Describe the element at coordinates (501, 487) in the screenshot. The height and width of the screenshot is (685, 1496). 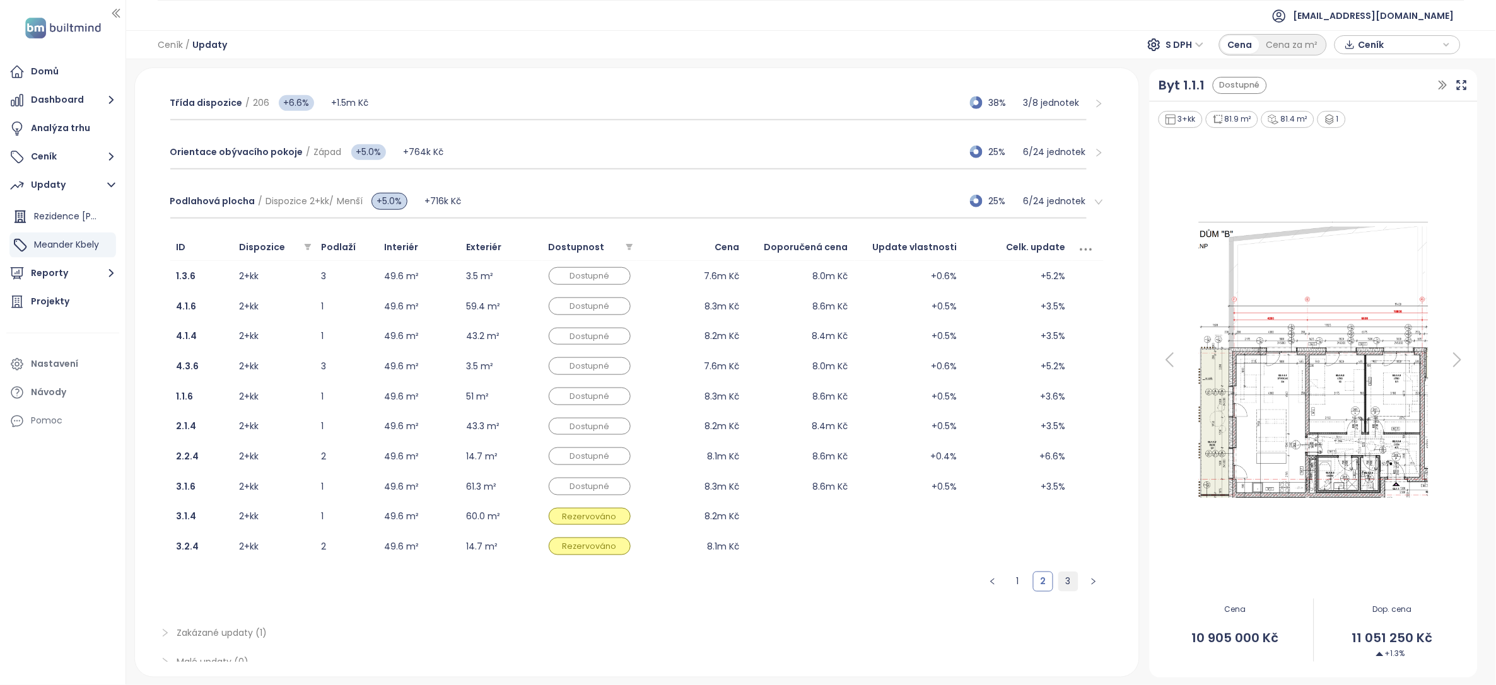
I see `td: 61.3 m²` at that location.